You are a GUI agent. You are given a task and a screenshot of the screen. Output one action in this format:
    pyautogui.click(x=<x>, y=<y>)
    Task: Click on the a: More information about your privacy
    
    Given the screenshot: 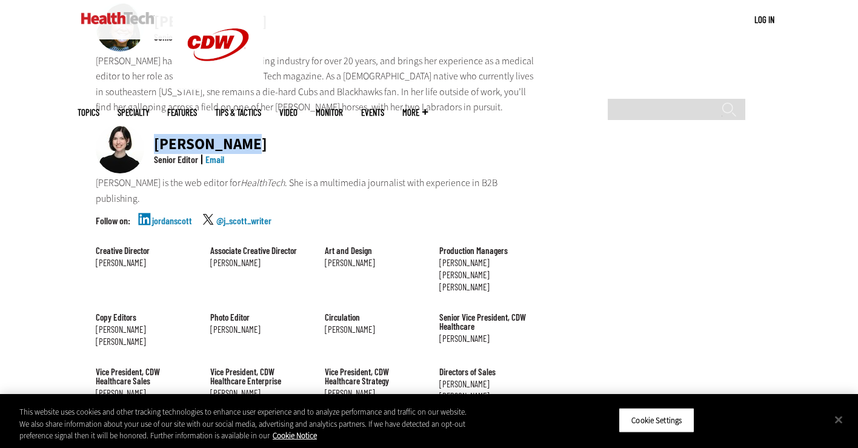 What is the action you would take?
    pyautogui.click(x=295, y=435)
    